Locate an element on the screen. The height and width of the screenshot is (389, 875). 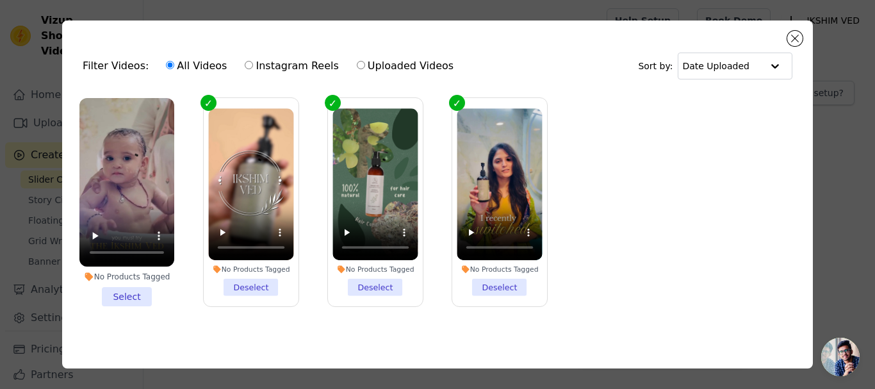
label: Uploaded Videos is located at coordinates (405, 66).